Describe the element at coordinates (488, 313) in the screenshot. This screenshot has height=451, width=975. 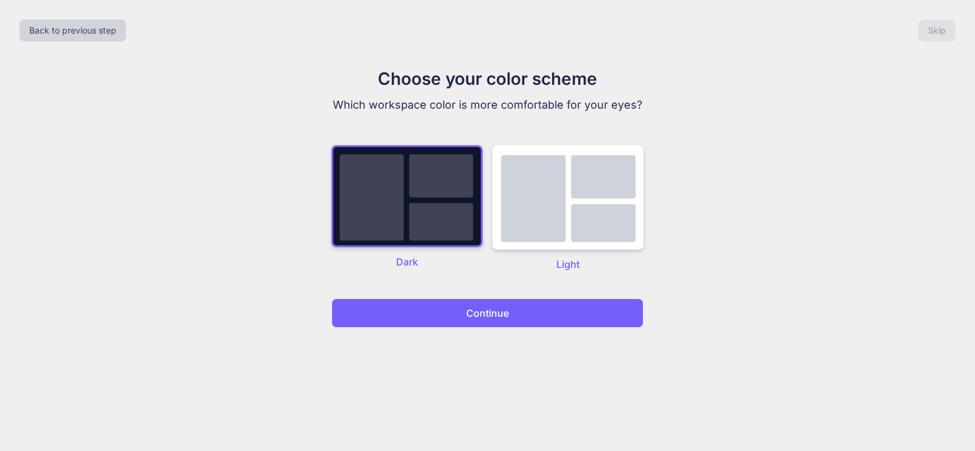
I see `button: Continue` at that location.